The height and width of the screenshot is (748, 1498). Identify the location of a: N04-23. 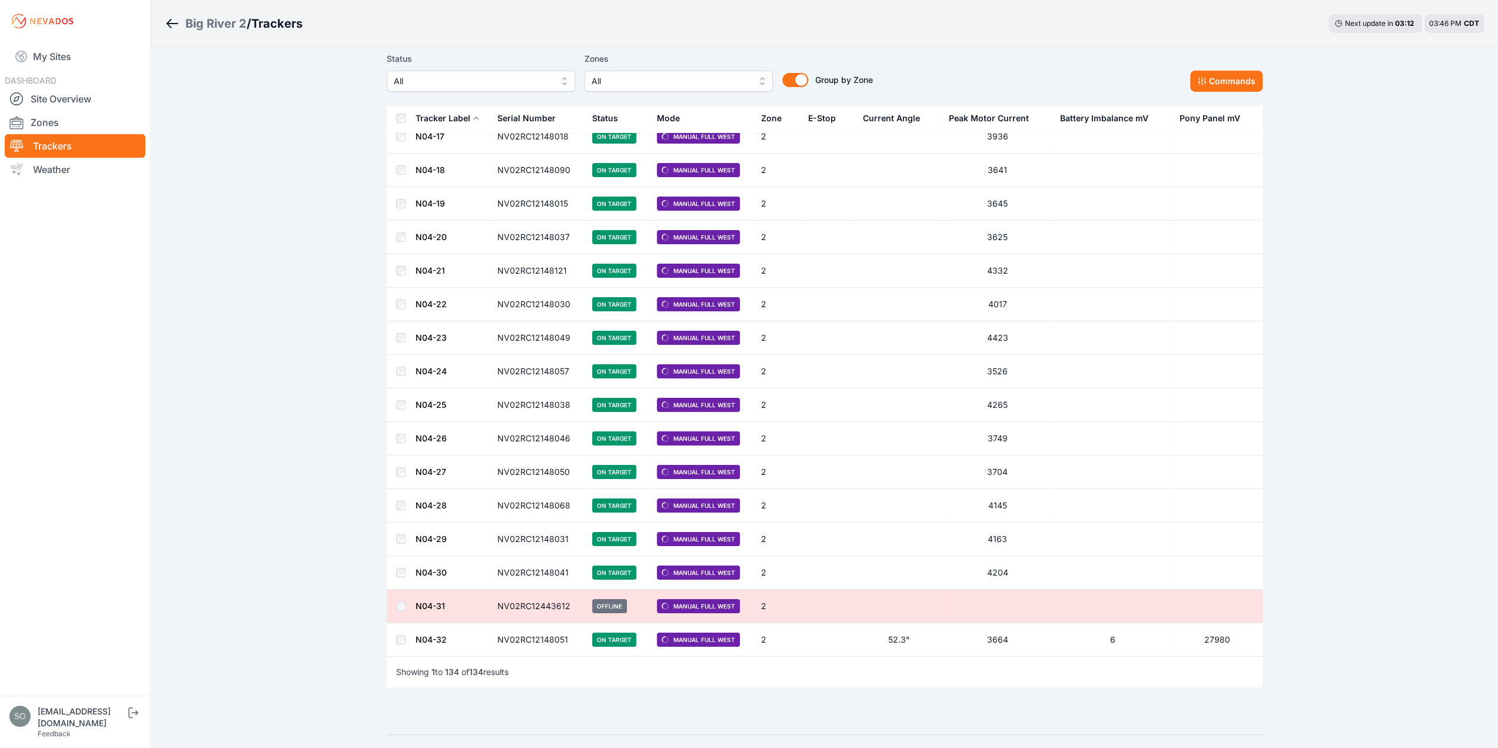
(431, 337).